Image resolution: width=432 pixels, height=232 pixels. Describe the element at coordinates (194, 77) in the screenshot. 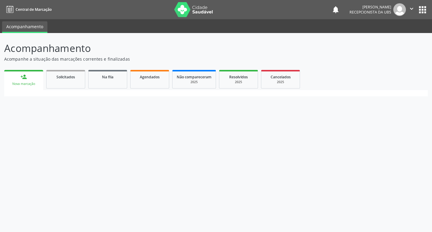

I see `span: Não compareceram` at that location.